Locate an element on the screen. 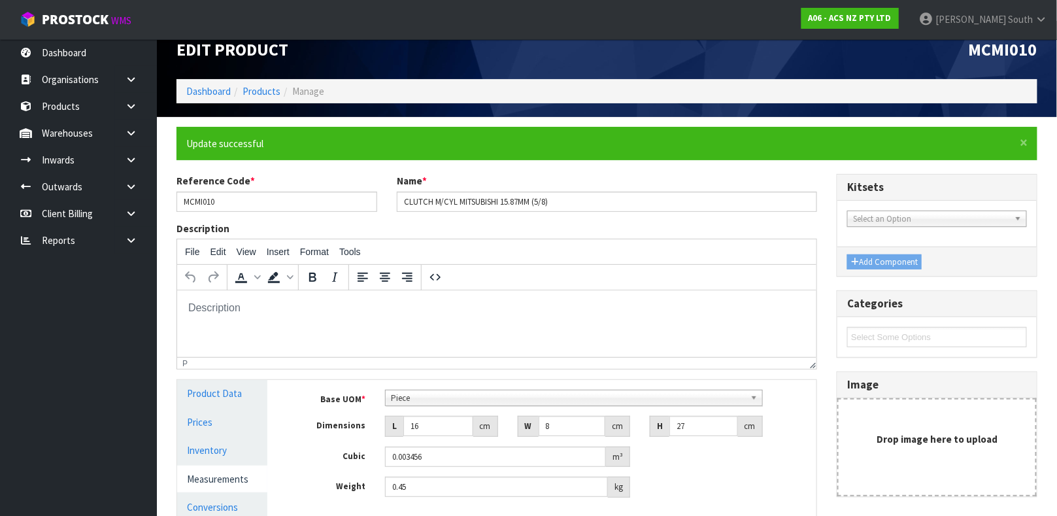  span: Insert is located at coordinates (278, 252).